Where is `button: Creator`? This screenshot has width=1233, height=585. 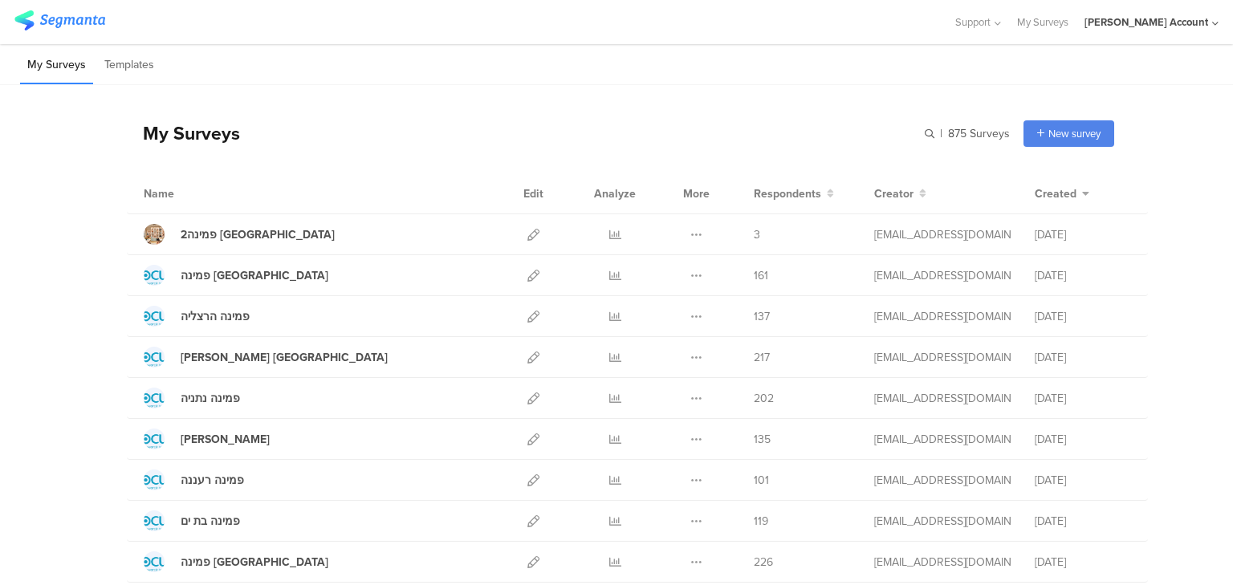 button: Creator is located at coordinates (900, 193).